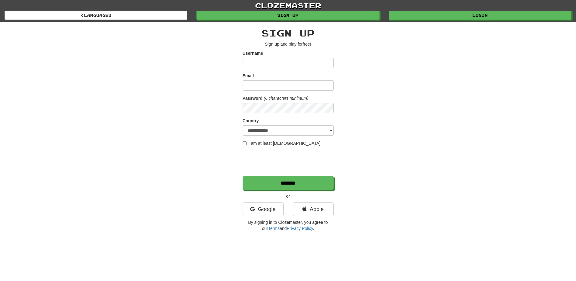  Describe the element at coordinates (253, 98) in the screenshot. I see `label: Password` at that location.